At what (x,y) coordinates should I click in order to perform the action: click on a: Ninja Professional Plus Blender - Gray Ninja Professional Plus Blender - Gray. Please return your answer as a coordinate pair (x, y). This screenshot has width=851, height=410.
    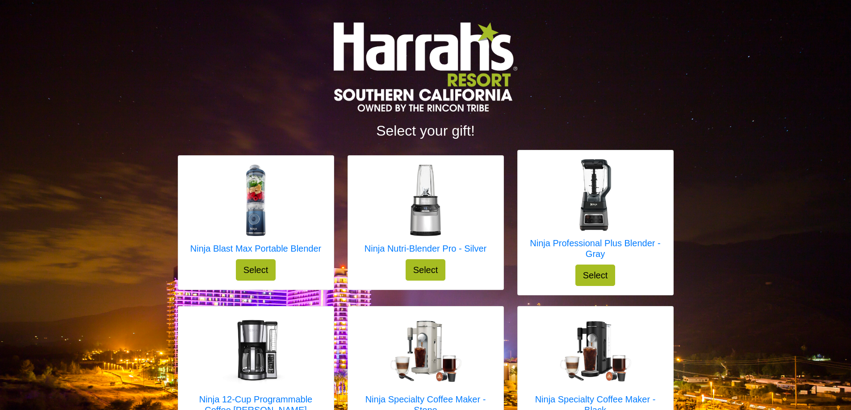
    Looking at the image, I should click on (595, 212).